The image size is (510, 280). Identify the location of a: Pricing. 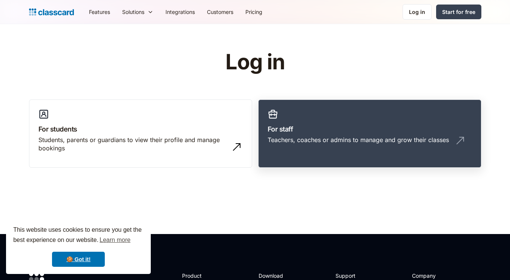
(254, 12).